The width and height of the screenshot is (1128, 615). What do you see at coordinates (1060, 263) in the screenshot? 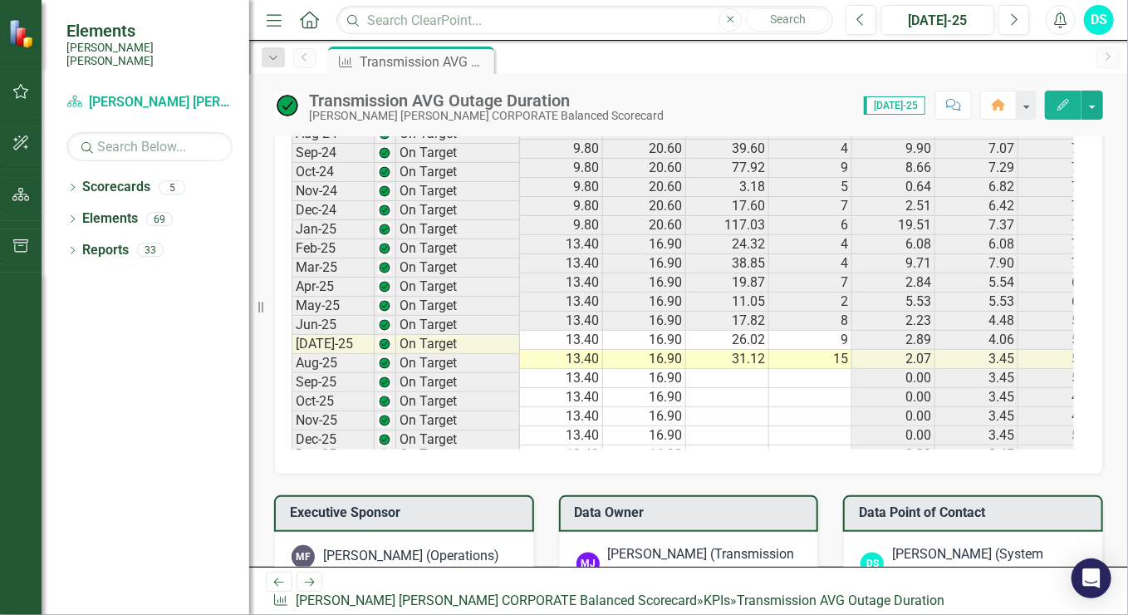
I see `td: 7.38` at bounding box center [1060, 263].